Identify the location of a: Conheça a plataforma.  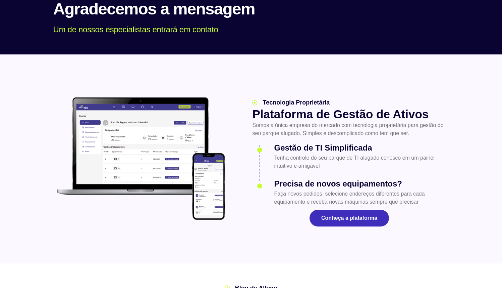
(349, 218).